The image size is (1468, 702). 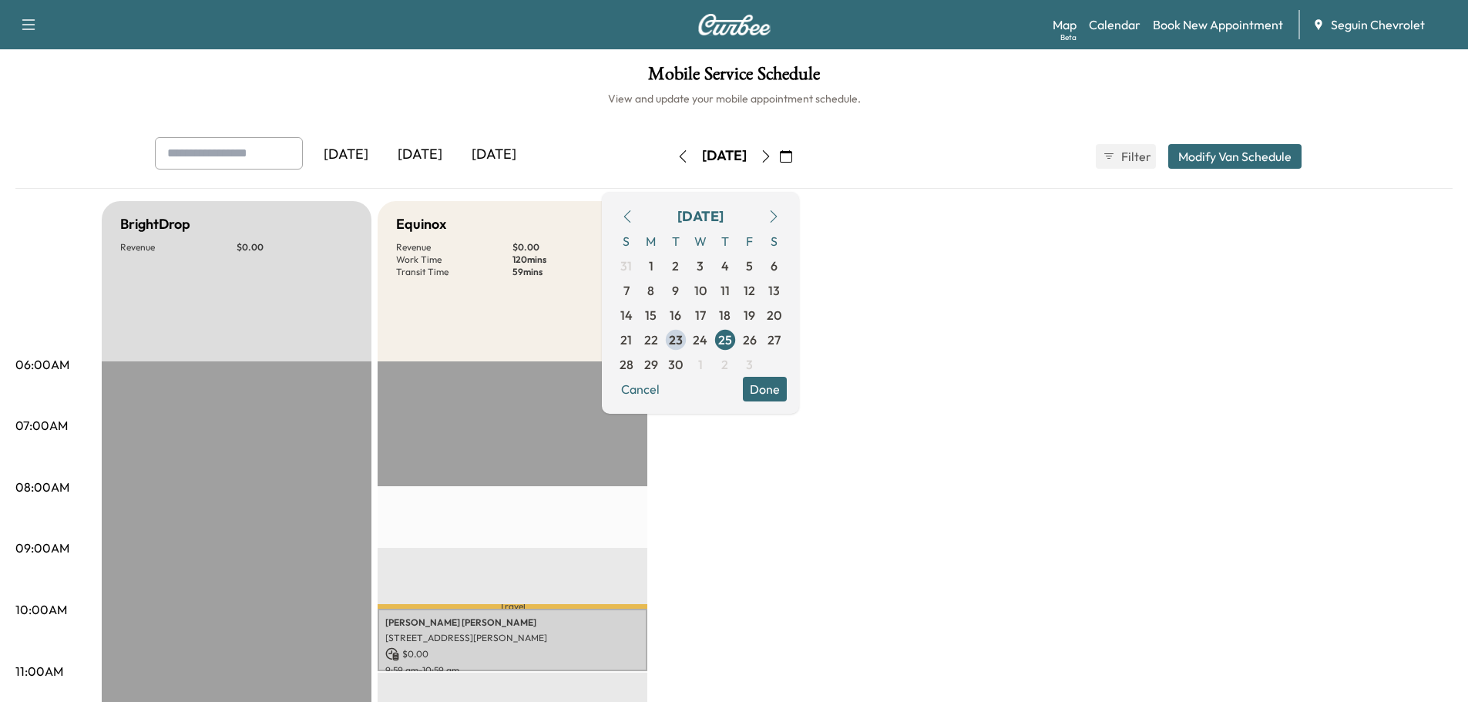 I want to click on span: 10, so click(x=700, y=291).